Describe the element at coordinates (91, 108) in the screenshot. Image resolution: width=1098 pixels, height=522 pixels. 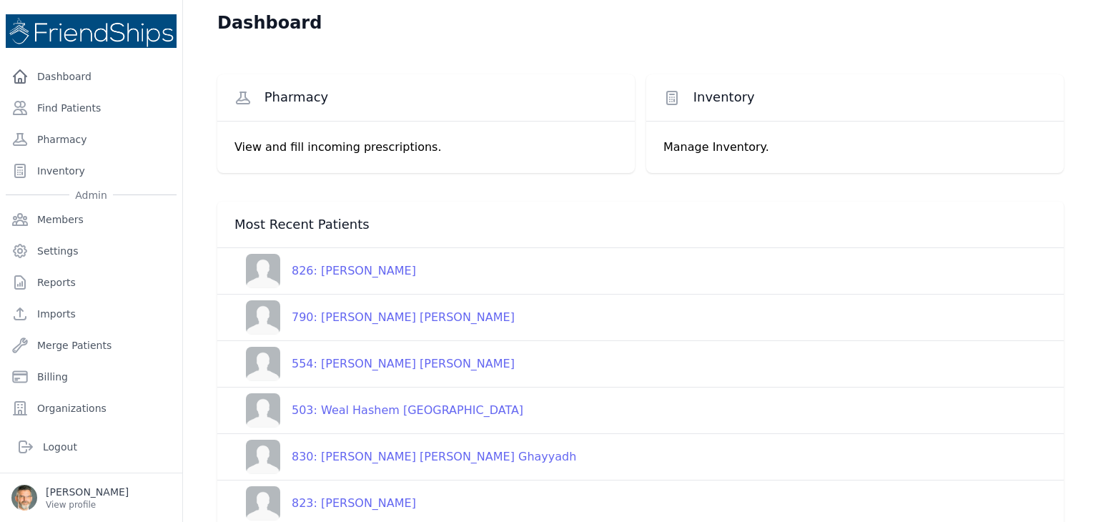
I see `a: Find Patients` at that location.